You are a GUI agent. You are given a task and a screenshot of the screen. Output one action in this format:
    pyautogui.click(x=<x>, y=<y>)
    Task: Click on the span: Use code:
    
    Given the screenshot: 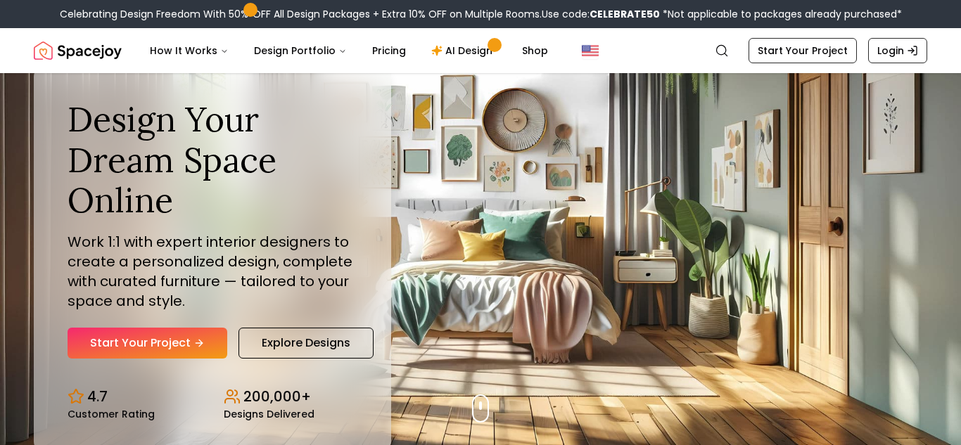 What is the action you would take?
    pyautogui.click(x=601, y=14)
    